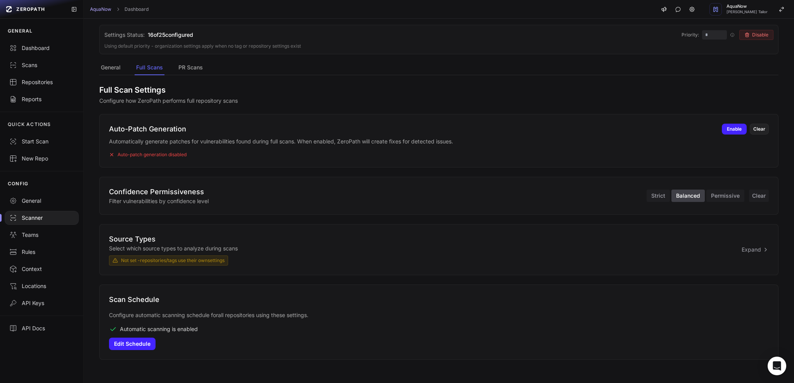  Describe the element at coordinates (42, 82) in the screenshot. I see `div: Repositories` at that location.